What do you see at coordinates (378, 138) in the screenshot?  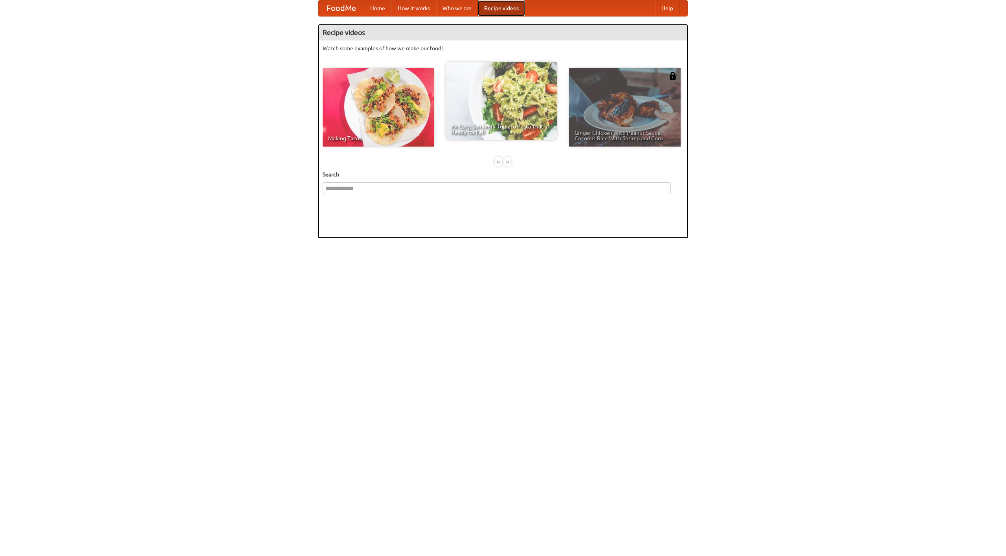 I see `span: Making Tacos` at bounding box center [378, 138].